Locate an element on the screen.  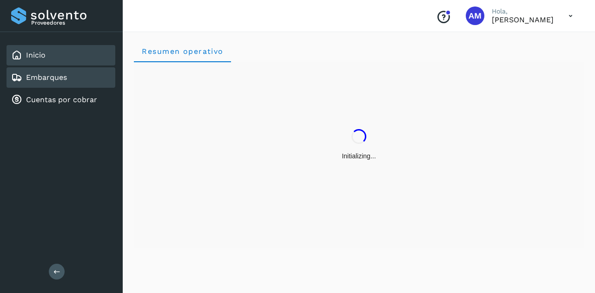
p: Proveedores is located at coordinates (71, 23).